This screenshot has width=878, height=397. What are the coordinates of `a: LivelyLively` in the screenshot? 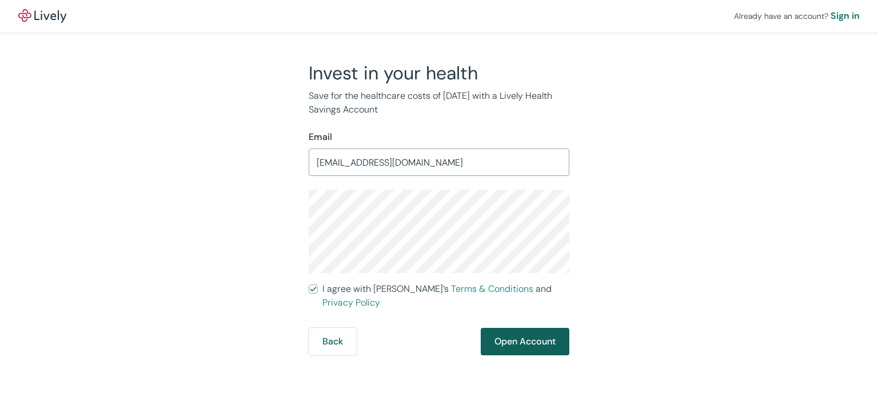 It's located at (42, 16).